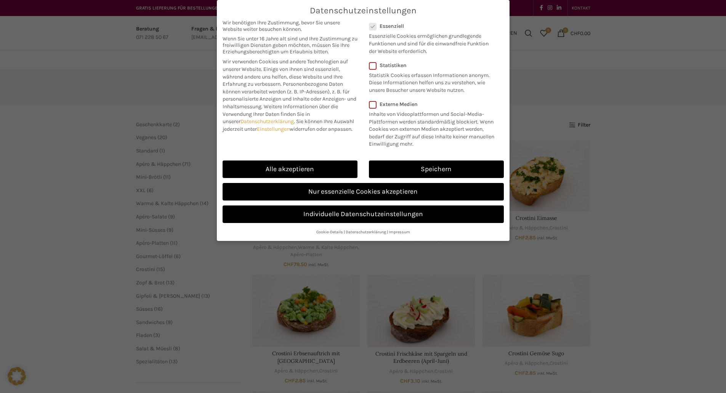 Image resolution: width=726 pixels, height=393 pixels. I want to click on span: Datenschutzeinstellungen, so click(363, 11).